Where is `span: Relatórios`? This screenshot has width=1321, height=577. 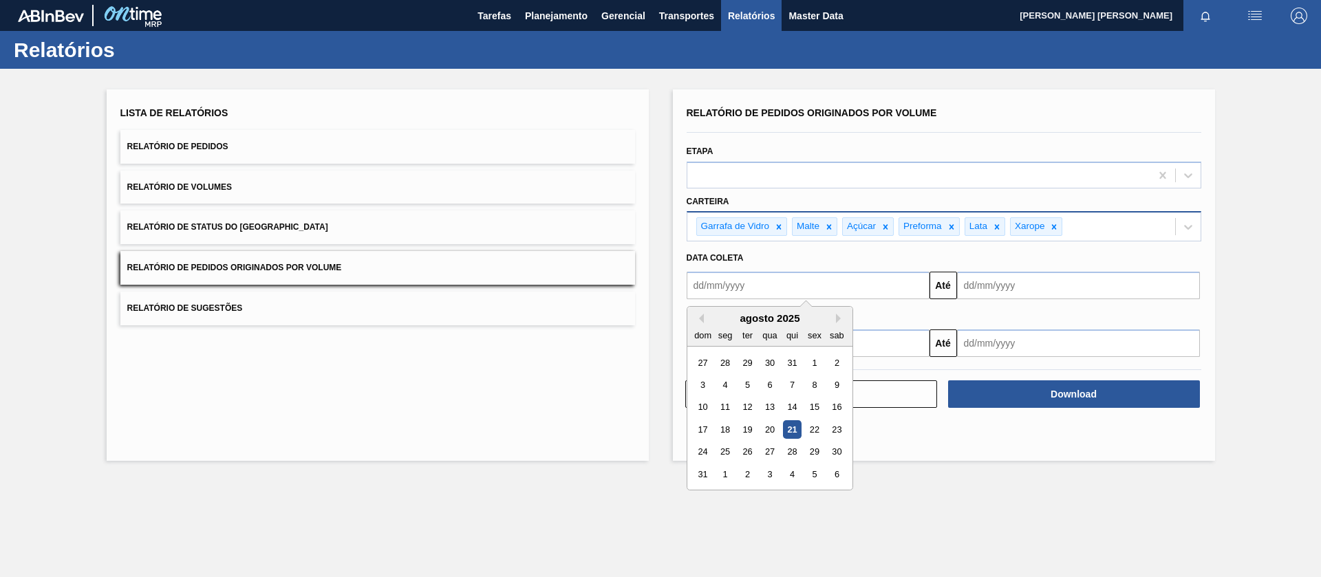
span: Relatórios is located at coordinates (751, 16).